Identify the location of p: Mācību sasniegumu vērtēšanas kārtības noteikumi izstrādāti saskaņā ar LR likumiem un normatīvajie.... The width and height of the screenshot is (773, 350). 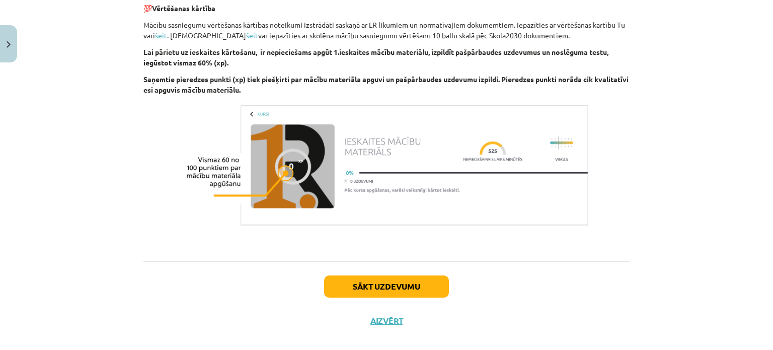
(387, 30).